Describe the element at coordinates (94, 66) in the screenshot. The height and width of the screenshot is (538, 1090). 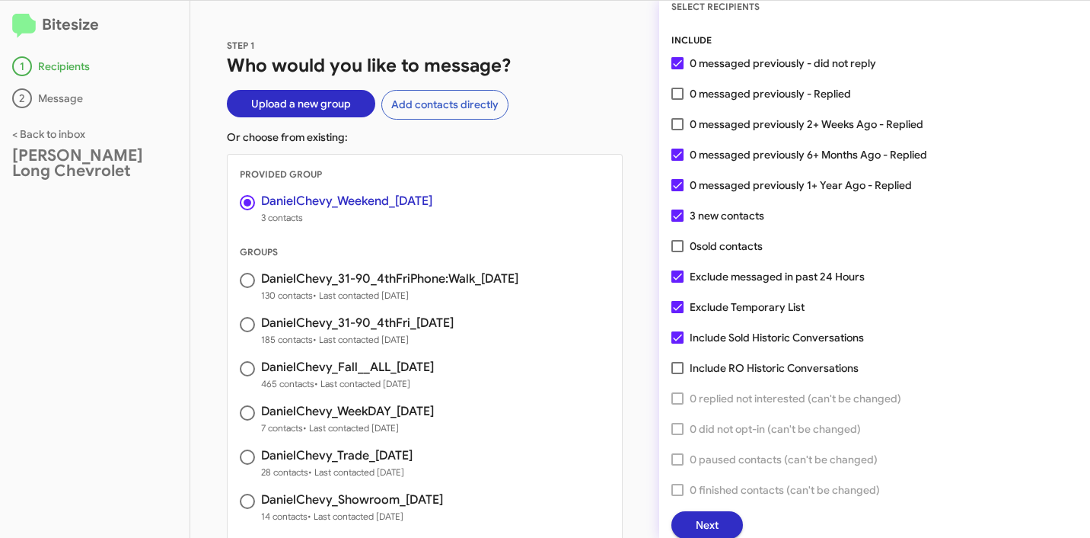
I see `div: Recipients` at that location.